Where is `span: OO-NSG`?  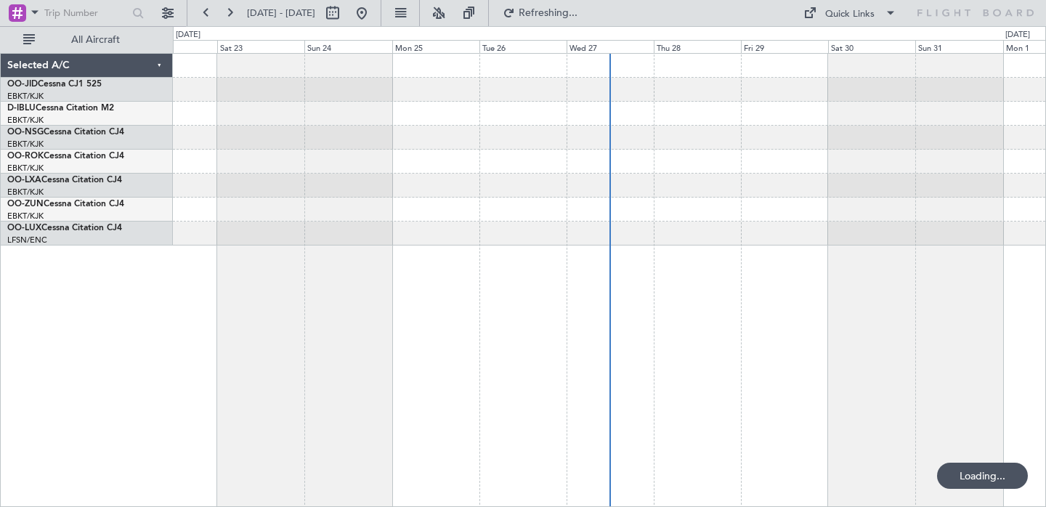
span: OO-NSG is located at coordinates (25, 132).